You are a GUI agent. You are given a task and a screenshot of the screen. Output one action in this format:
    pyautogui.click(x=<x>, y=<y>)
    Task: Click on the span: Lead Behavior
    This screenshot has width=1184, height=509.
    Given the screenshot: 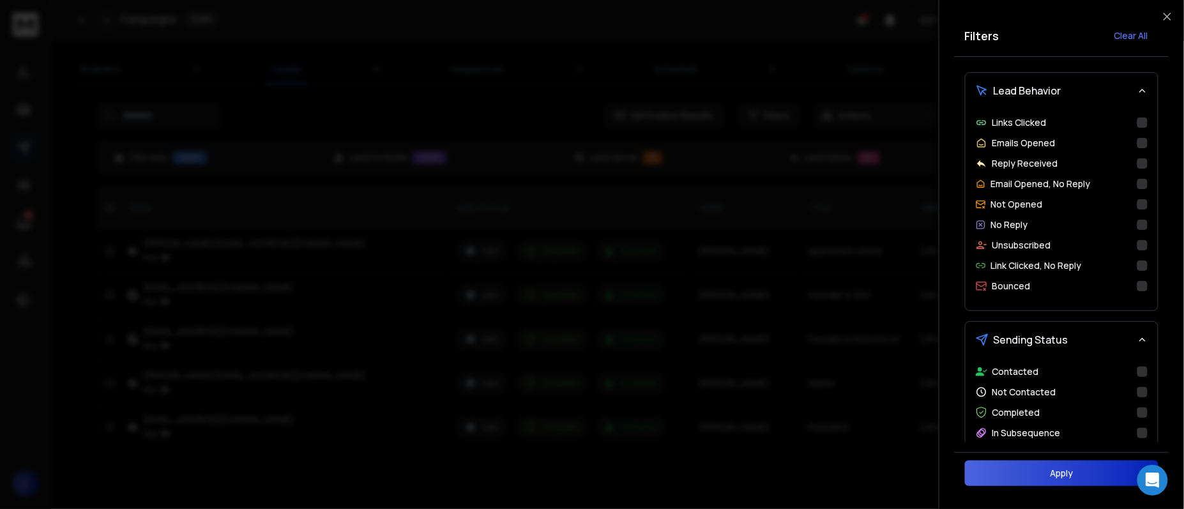 What is the action you would take?
    pyautogui.click(x=1028, y=91)
    